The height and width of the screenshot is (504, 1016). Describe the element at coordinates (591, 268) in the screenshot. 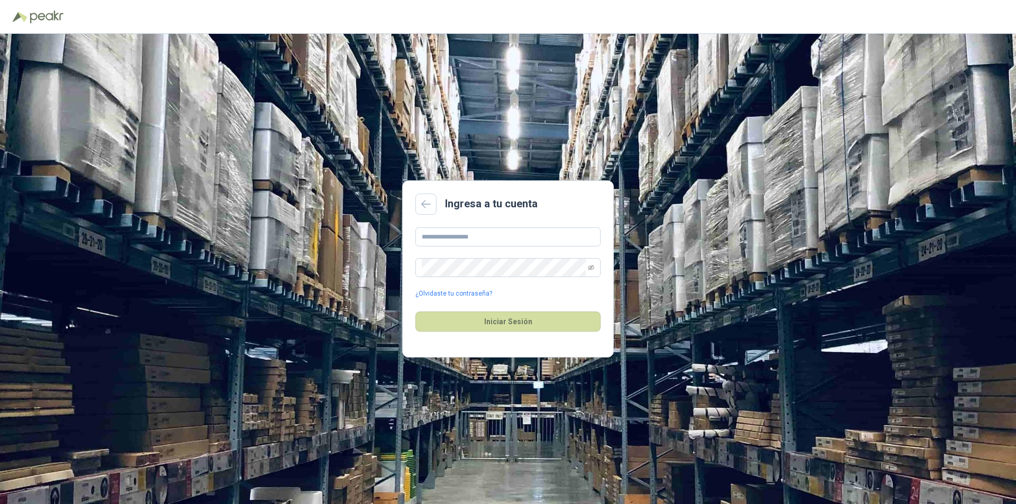

I see `span: eye-invisible` at that location.